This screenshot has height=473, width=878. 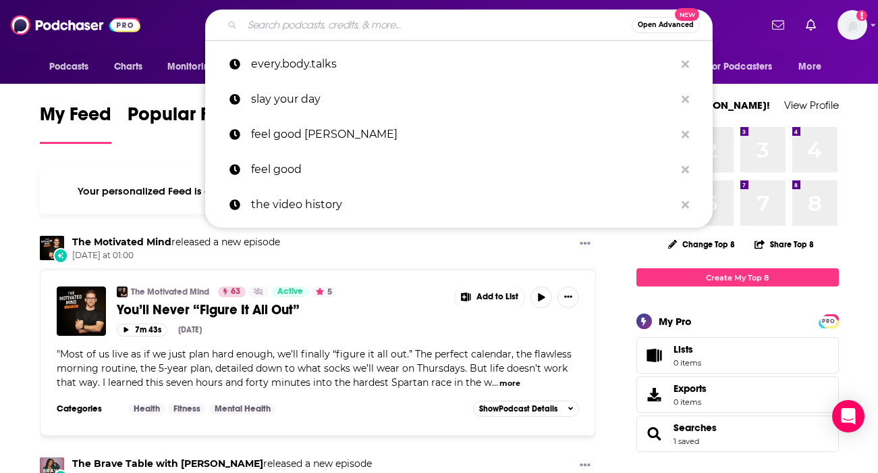 I want to click on span: Charts, so click(x=128, y=67).